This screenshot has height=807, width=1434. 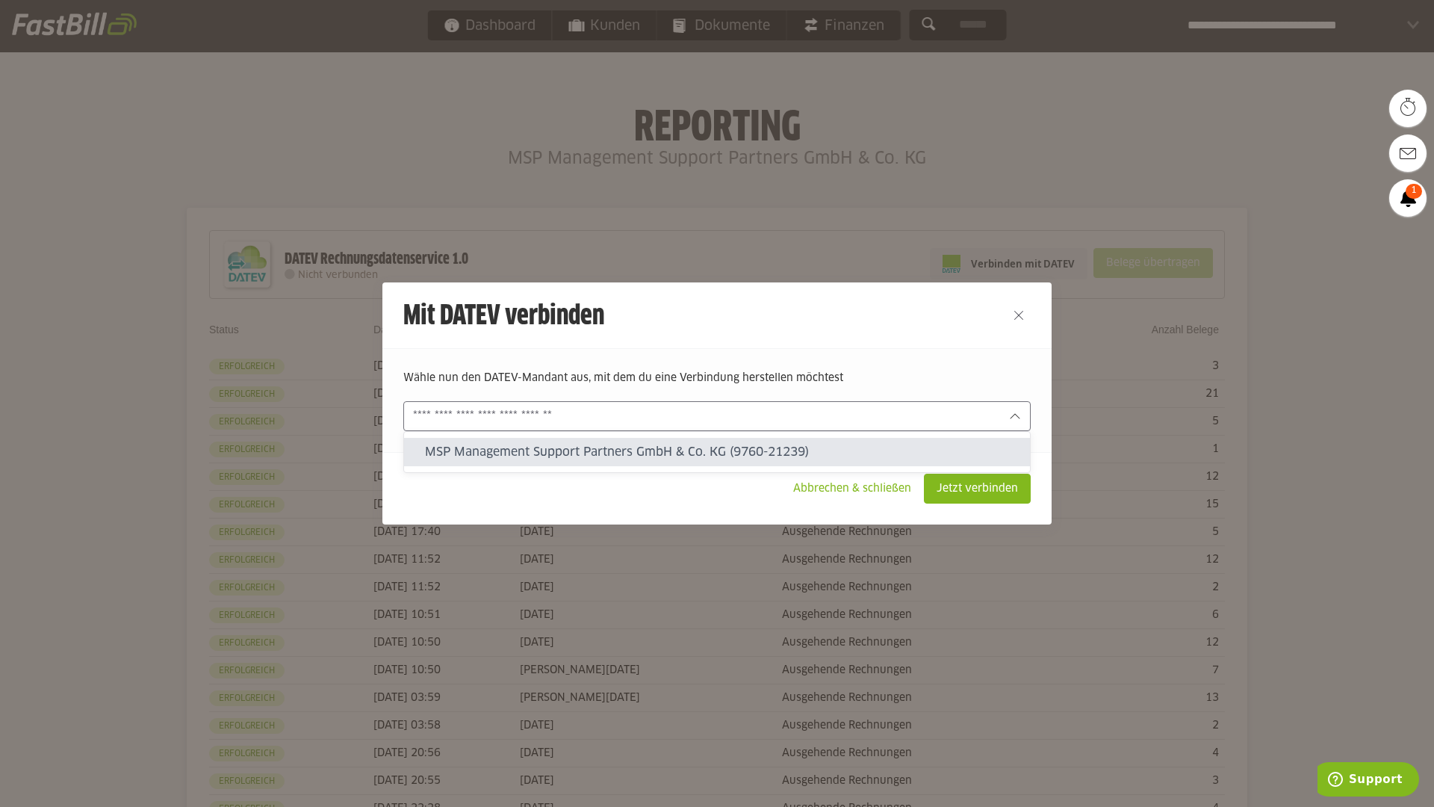 What do you see at coordinates (717, 452) in the screenshot?
I see `sl-option: MSP Management Support Partners GmbH & Co. KG (9760-21239)` at bounding box center [717, 452].